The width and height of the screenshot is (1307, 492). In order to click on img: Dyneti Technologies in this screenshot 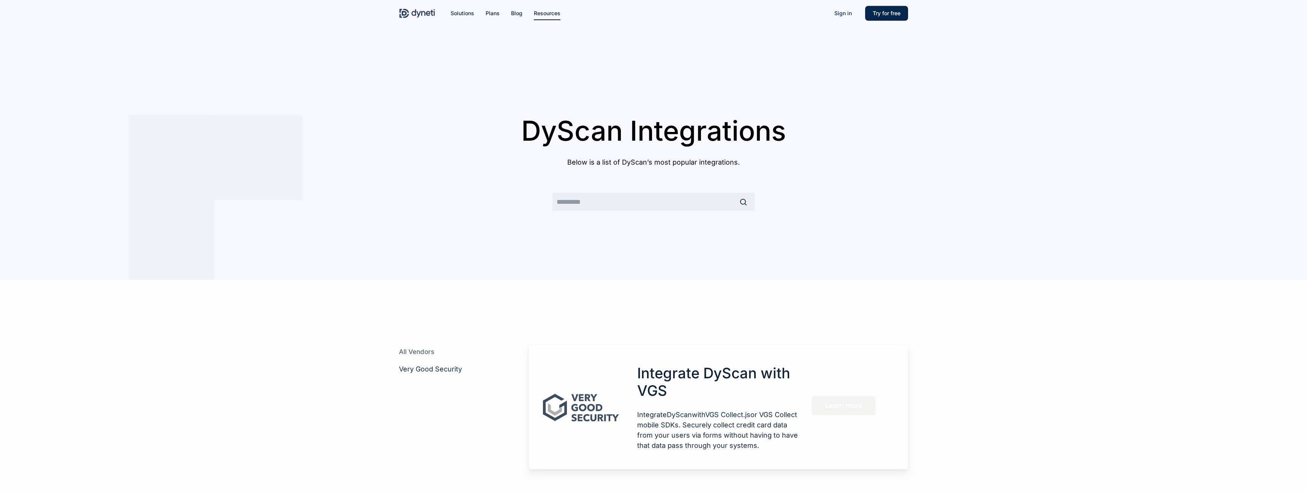, I will do `click(417, 13)`.